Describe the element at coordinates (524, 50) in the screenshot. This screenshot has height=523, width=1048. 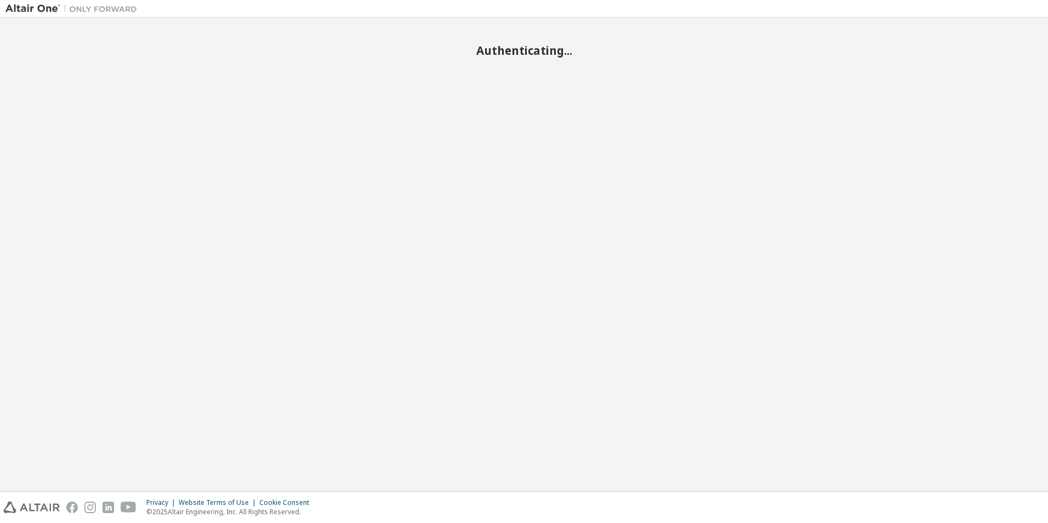
I see `h2: Authenticating...` at that location.